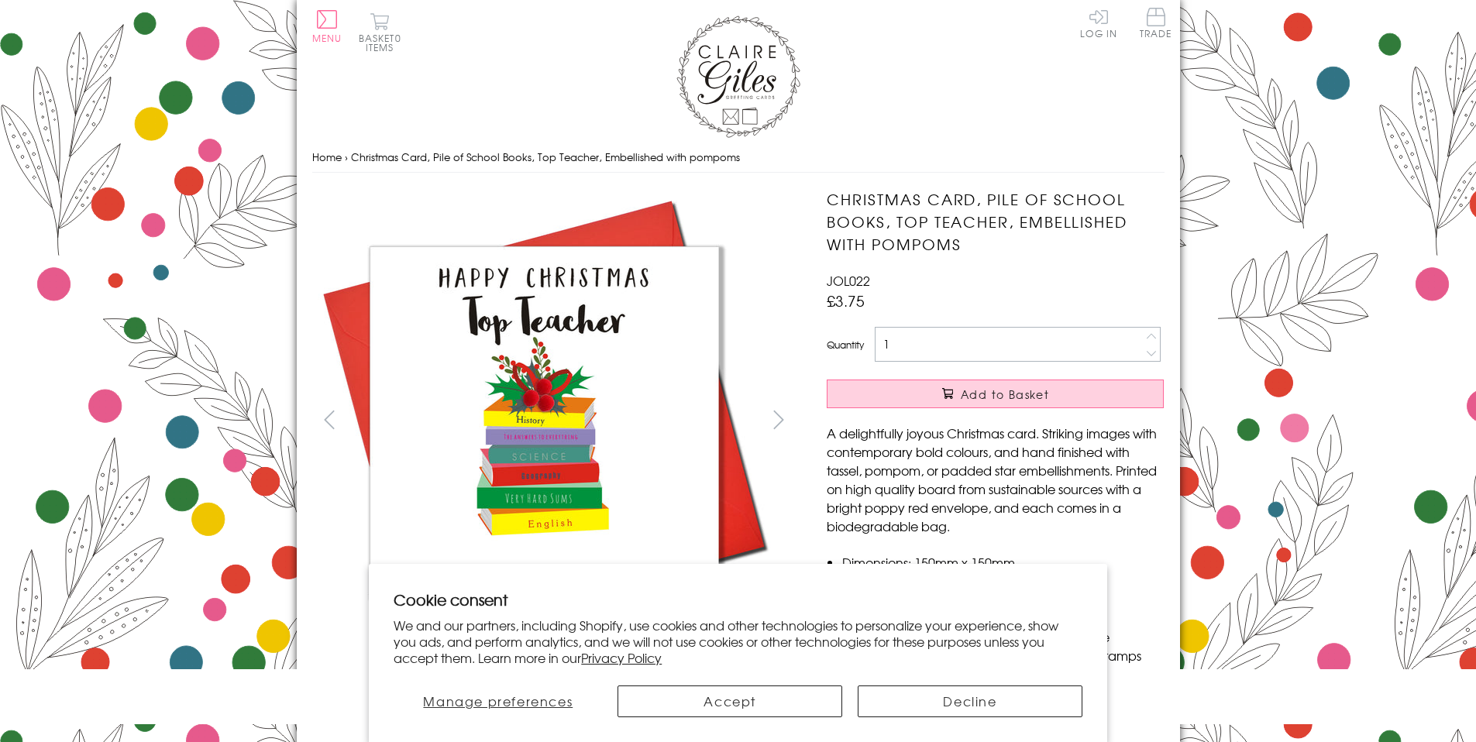  Describe the element at coordinates (739, 77) in the screenshot. I see `img: Claire Giles Greetings Cards` at that location.